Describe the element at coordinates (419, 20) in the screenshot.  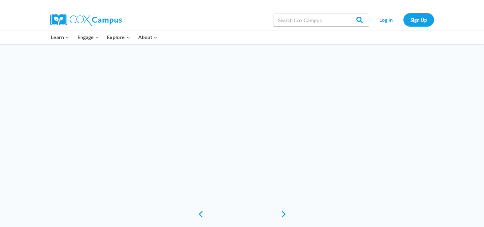
I see `a: Sign Up` at that location.